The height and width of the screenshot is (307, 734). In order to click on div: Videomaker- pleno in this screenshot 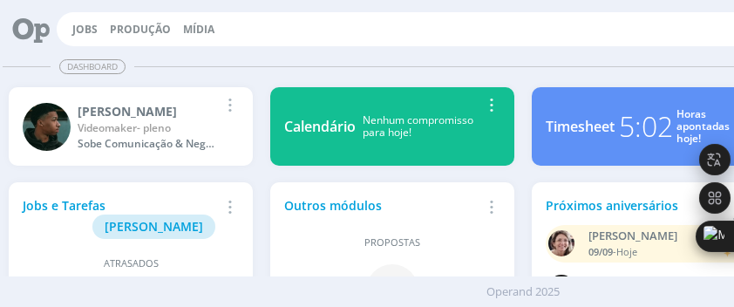, I will do `click(148, 128)`.